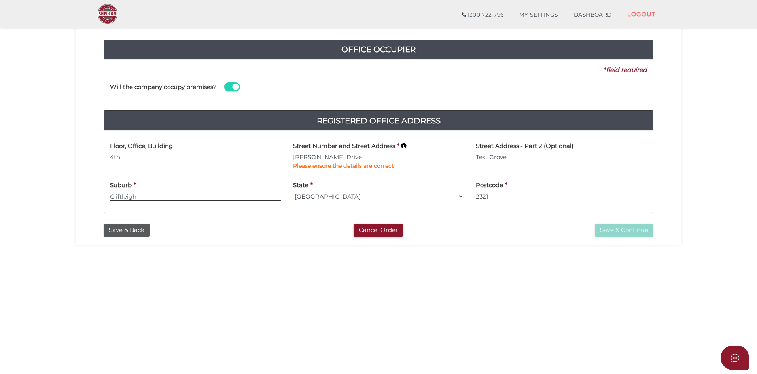 This screenshot has width=757, height=374. I want to click on button: Cancel Order, so click(378, 230).